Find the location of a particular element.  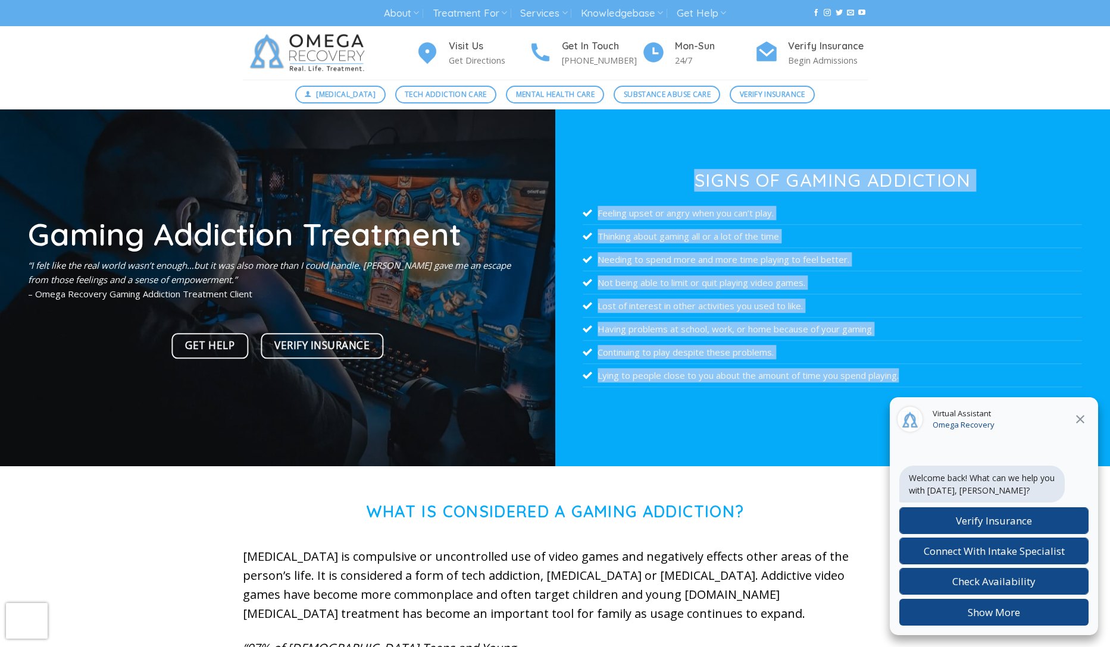

h4: Get In Touch is located at coordinates (602, 46).